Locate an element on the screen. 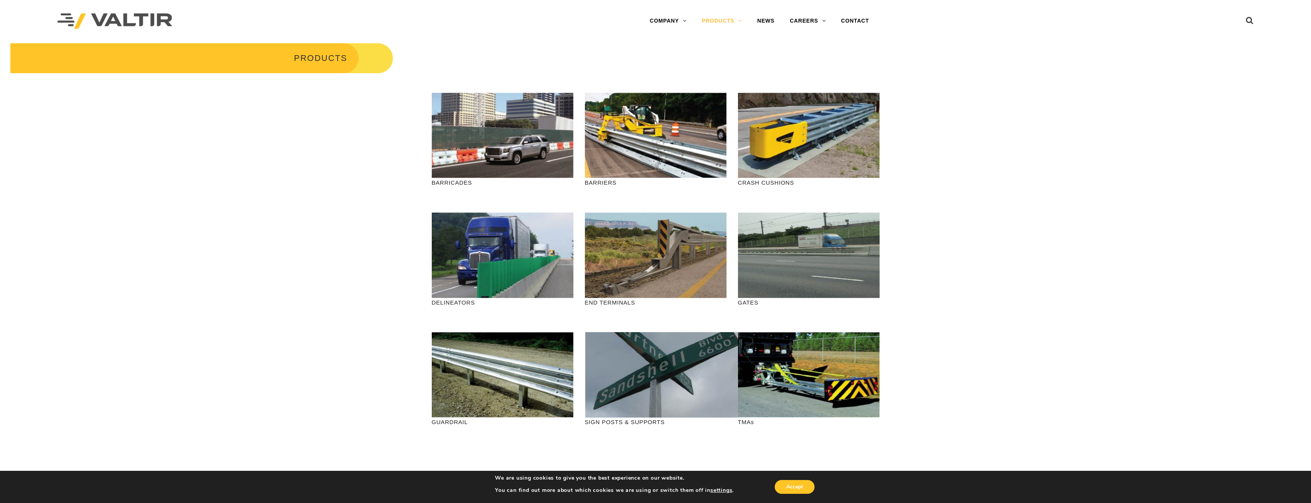  a: NEWS is located at coordinates (766, 21).